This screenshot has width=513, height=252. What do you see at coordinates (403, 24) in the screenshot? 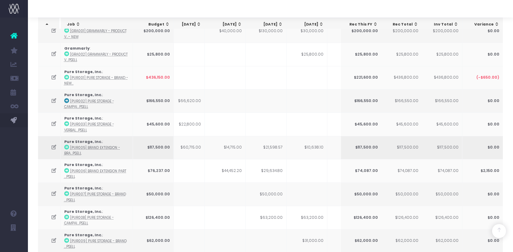
I see `div: Rec Total` at bounding box center [403, 24].